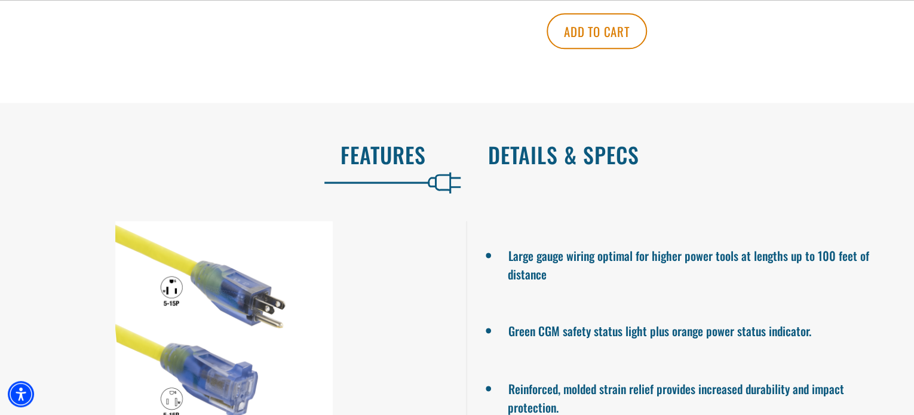 The height and width of the screenshot is (415, 914). Describe the element at coordinates (597, 31) in the screenshot. I see `button: Add to cart` at that location.